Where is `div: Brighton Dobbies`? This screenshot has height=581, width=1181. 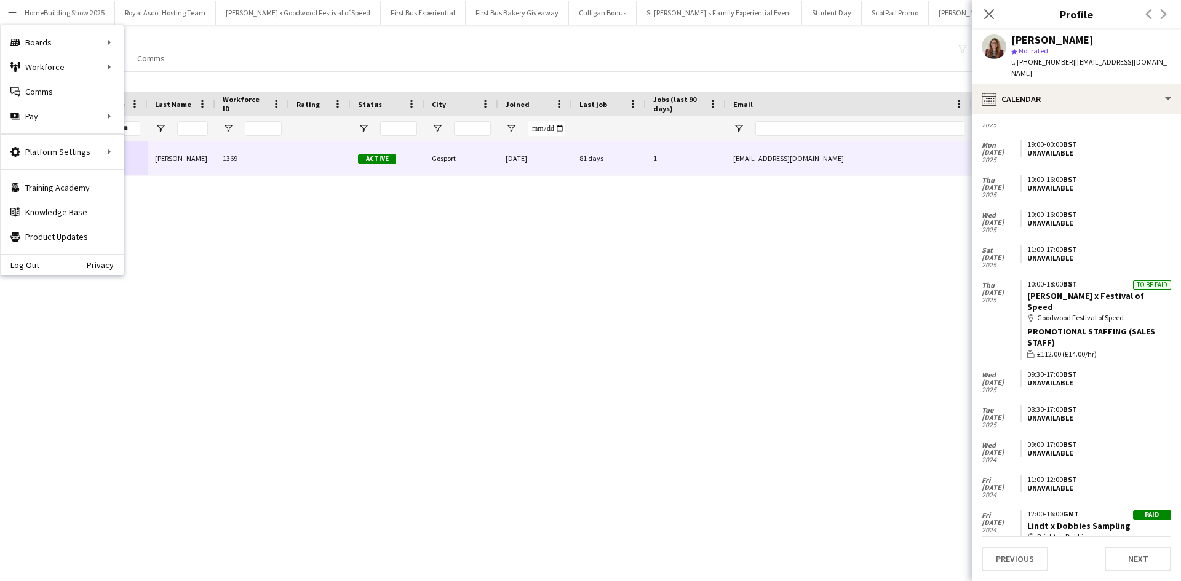
div: Brighton Dobbies is located at coordinates (1100, 537).